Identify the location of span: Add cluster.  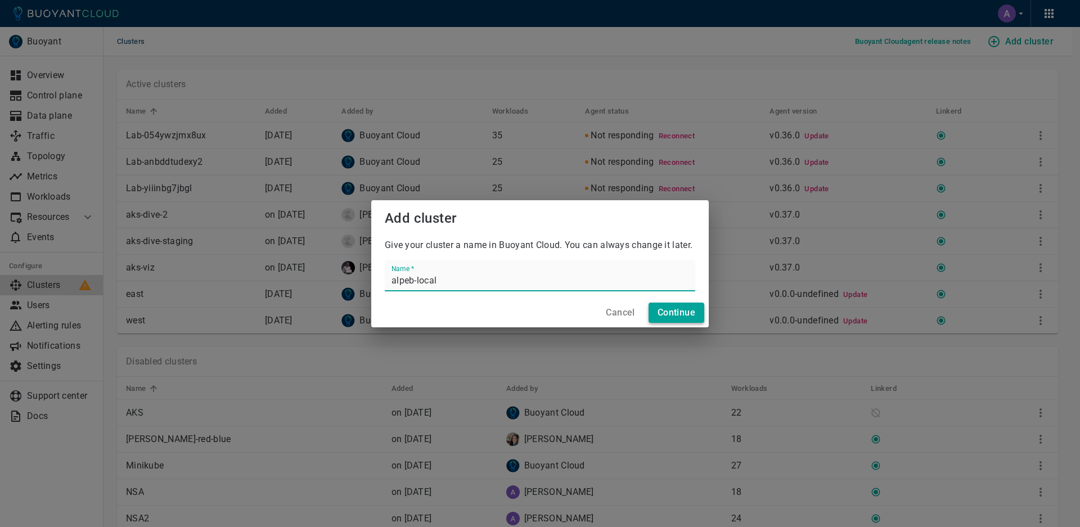
(420, 218).